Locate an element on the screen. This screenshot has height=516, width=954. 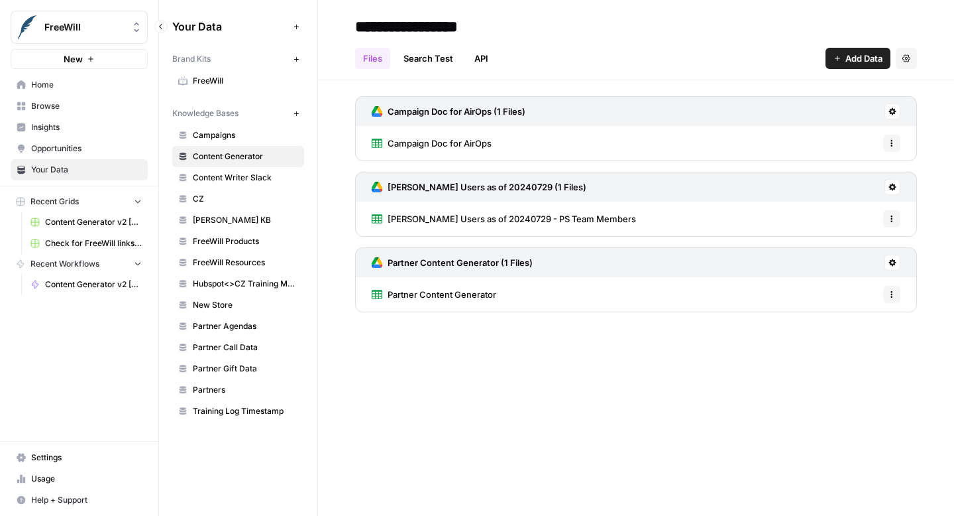
span: Partner Agendas is located at coordinates (245, 326).